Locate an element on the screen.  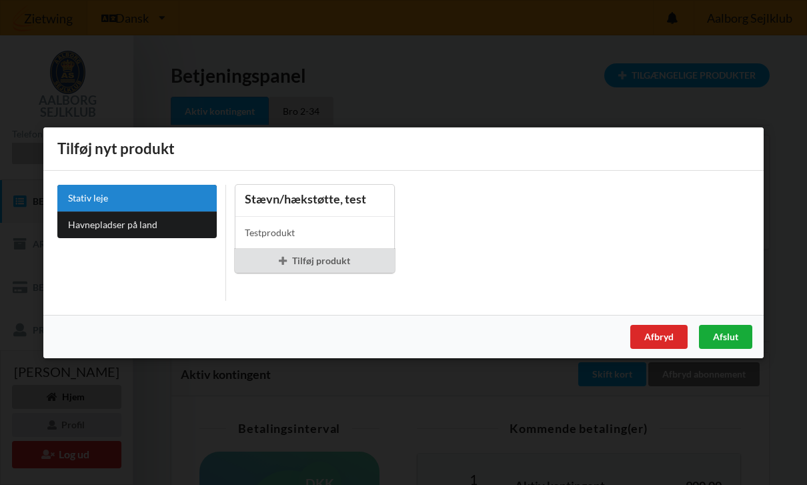
div: Afbryd is located at coordinates (659, 336).